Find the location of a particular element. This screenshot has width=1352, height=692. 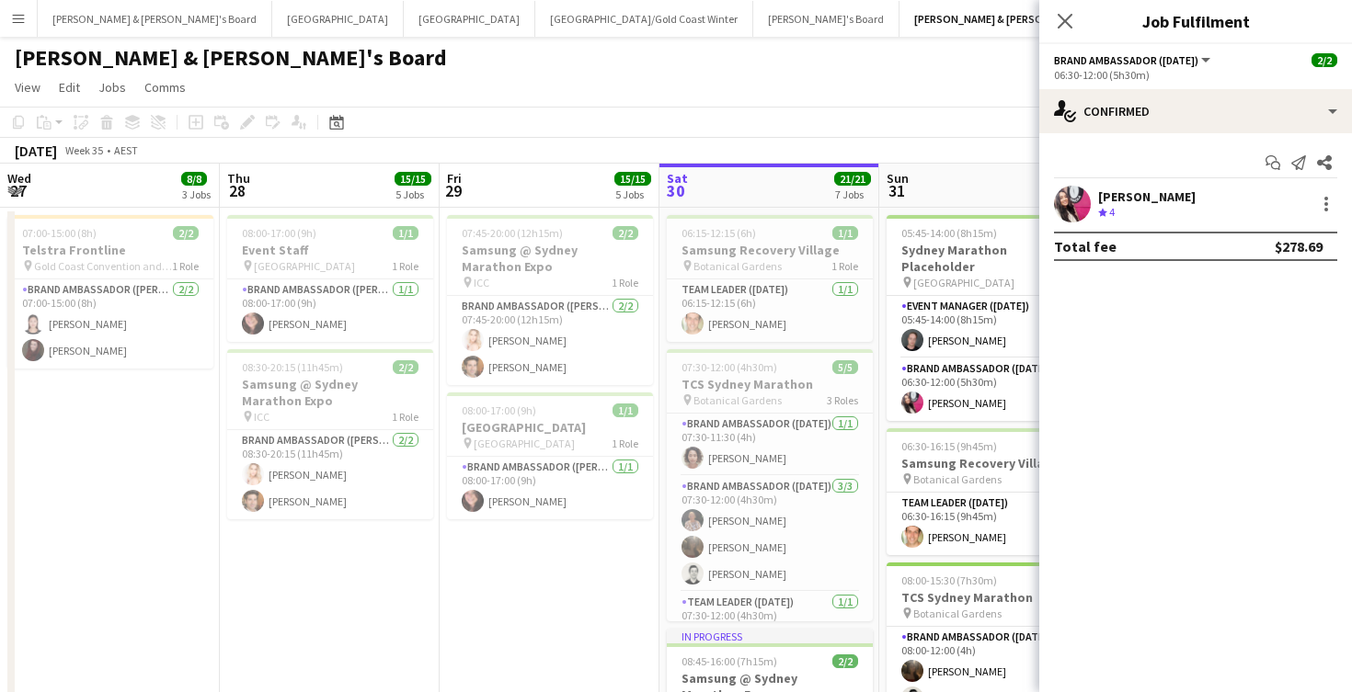

span: 08:45-16:00 (7h15m) is located at coordinates (729, 661).